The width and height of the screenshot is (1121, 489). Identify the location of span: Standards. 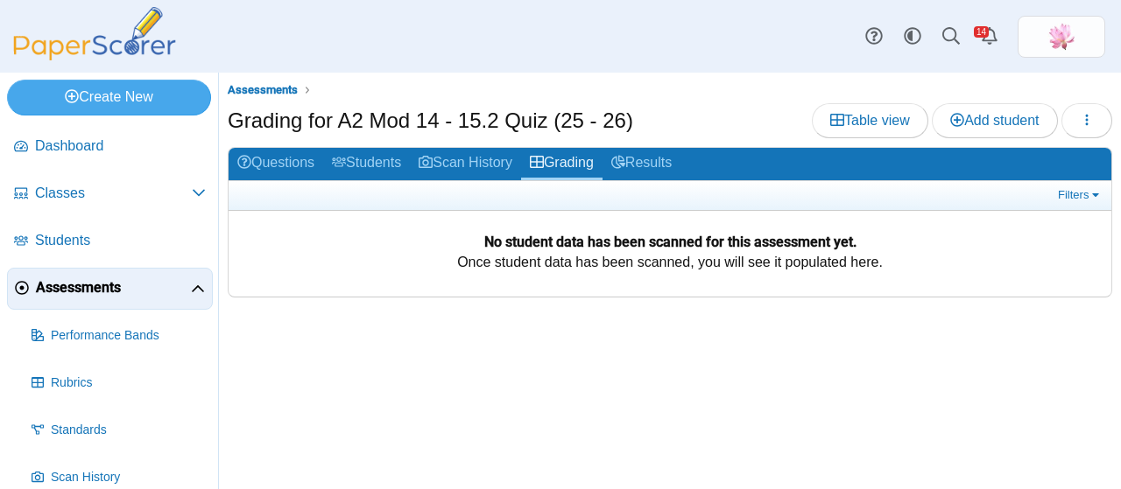
(128, 431).